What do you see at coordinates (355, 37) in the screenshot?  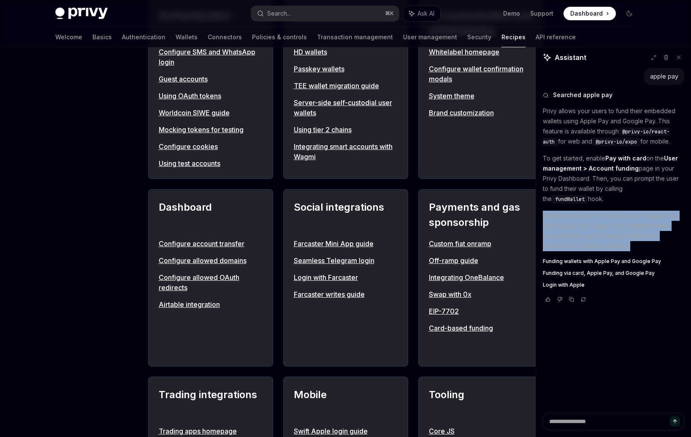 I see `a: Transaction management` at bounding box center [355, 37].